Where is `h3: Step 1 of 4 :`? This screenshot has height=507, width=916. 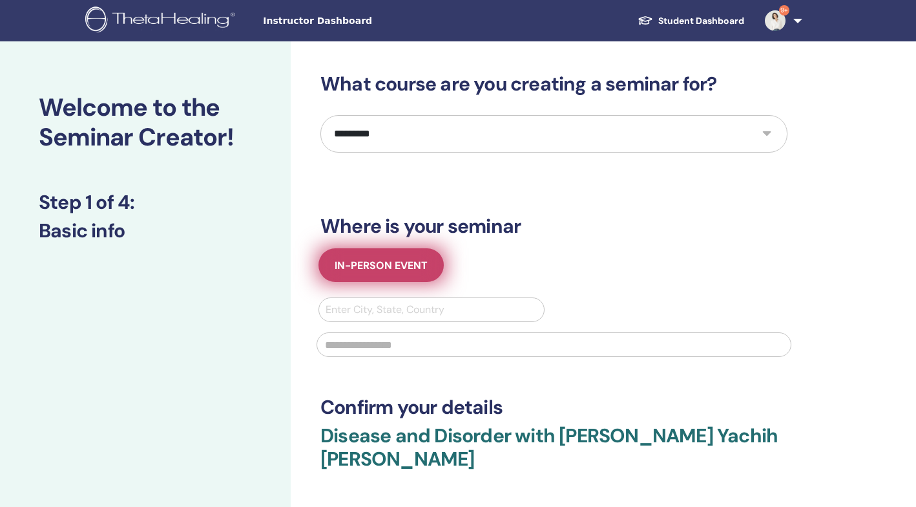
h3: Step 1 of 4 : is located at coordinates (145, 202).